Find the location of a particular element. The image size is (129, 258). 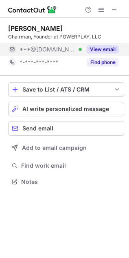

img: ContactOut v5.3.10 is located at coordinates (32, 10).